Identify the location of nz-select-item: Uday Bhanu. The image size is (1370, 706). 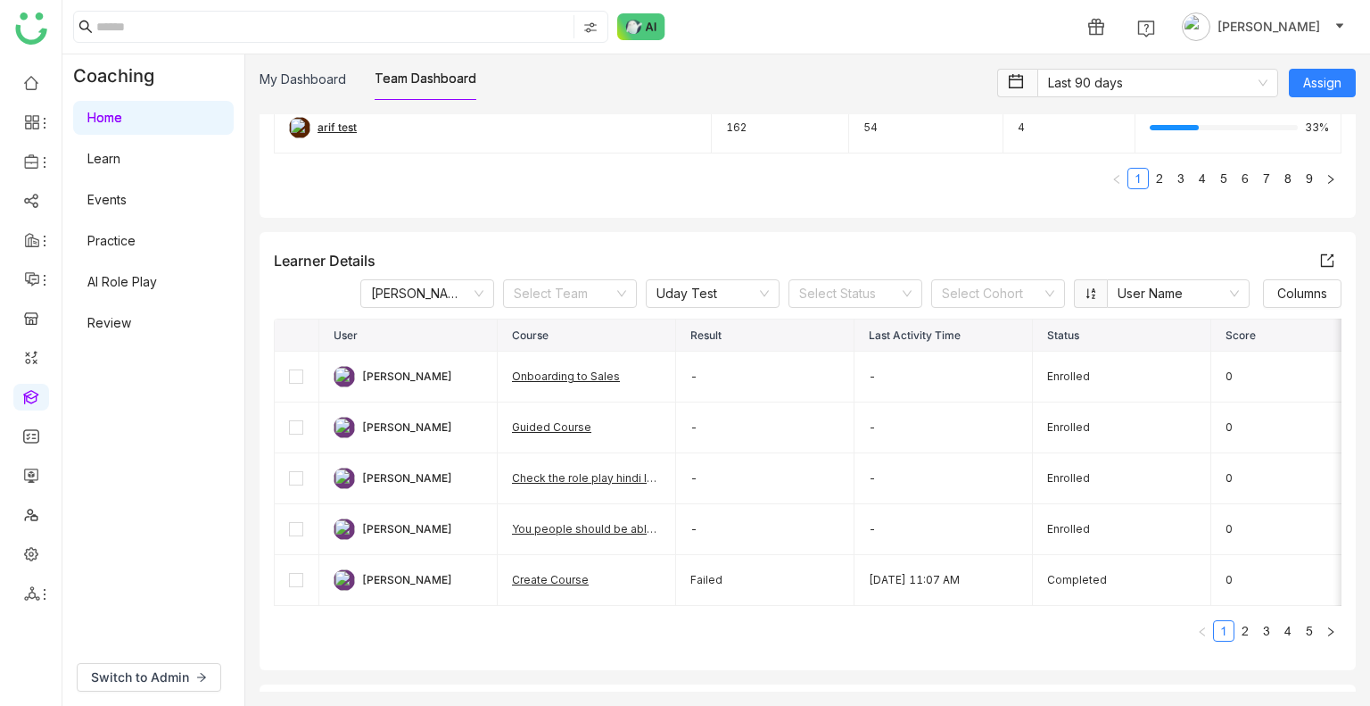
(427, 294).